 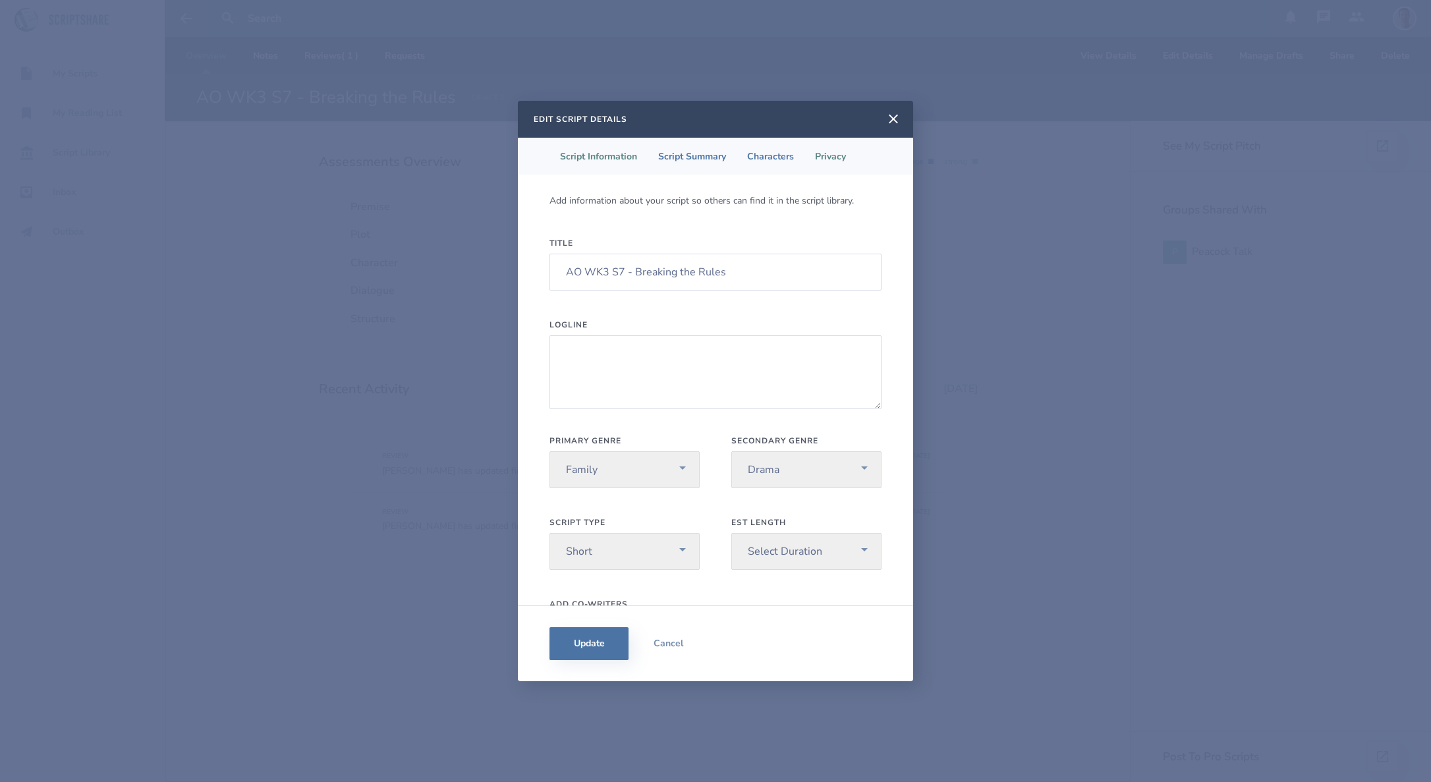 I want to click on button: Update, so click(x=589, y=644).